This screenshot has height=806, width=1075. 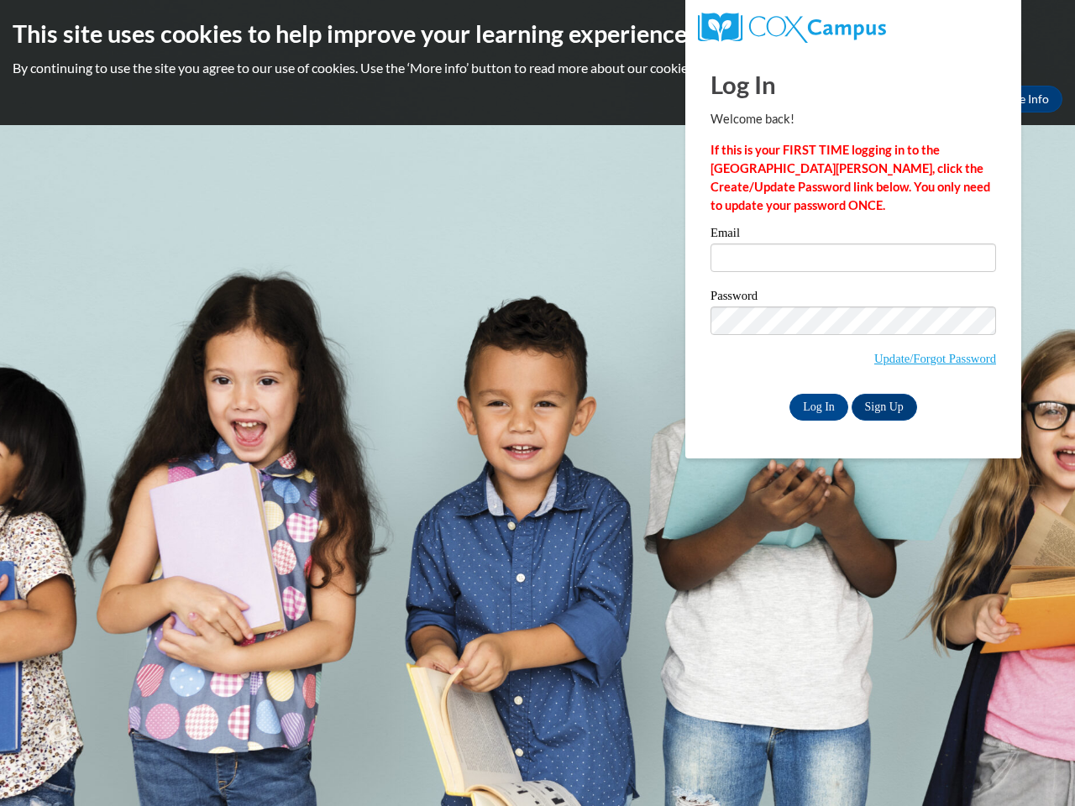 What do you see at coordinates (792, 28) in the screenshot?
I see `img: COX Campus` at bounding box center [792, 28].